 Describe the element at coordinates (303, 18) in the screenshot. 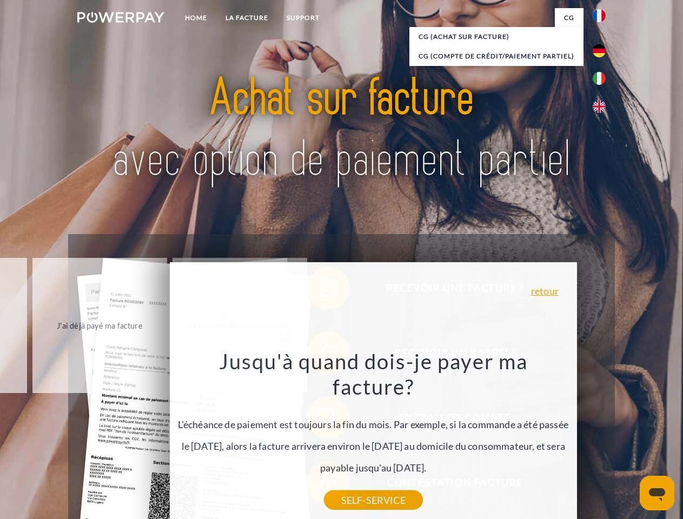

I see `a: Support` at that location.